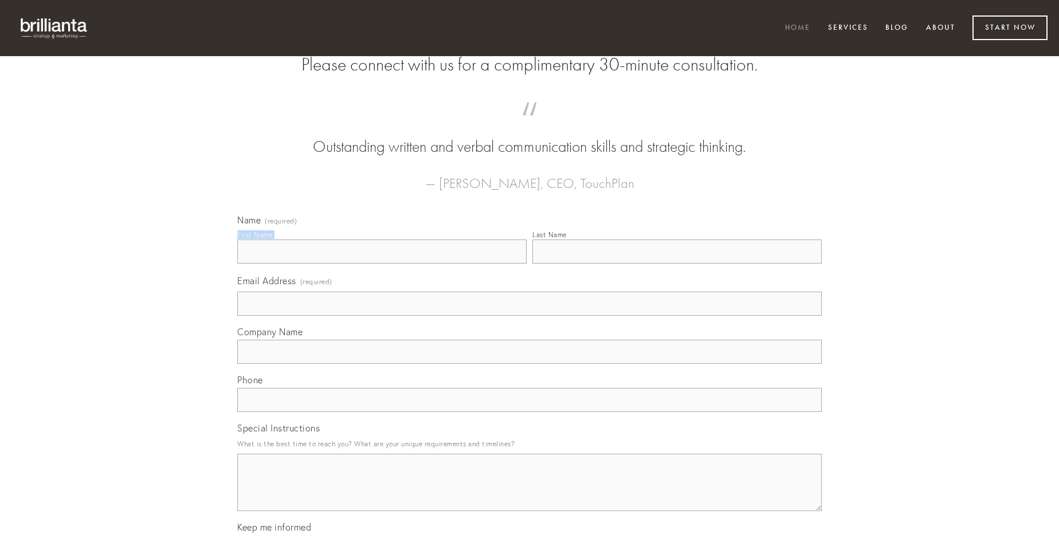 This screenshot has width=1059, height=538. Describe the element at coordinates (798, 28) in the screenshot. I see `a: Home` at that location.